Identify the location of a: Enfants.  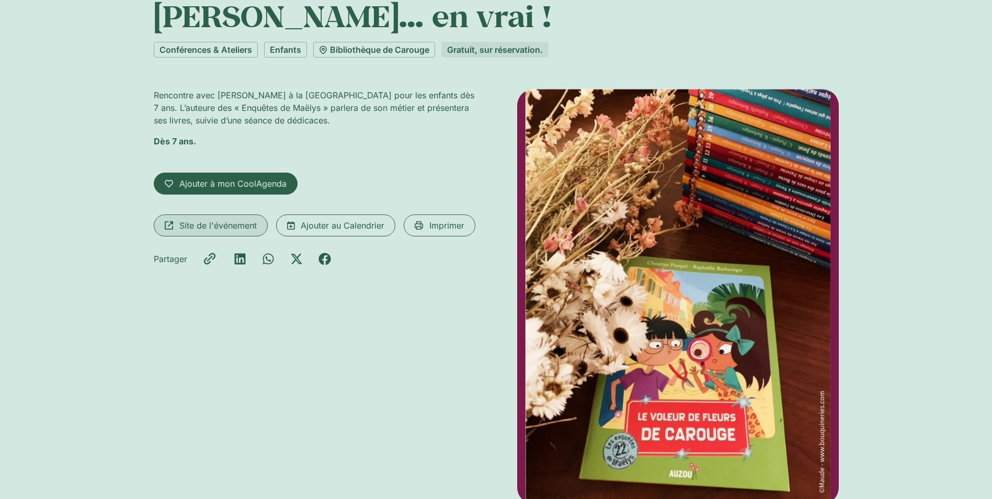
(286, 50).